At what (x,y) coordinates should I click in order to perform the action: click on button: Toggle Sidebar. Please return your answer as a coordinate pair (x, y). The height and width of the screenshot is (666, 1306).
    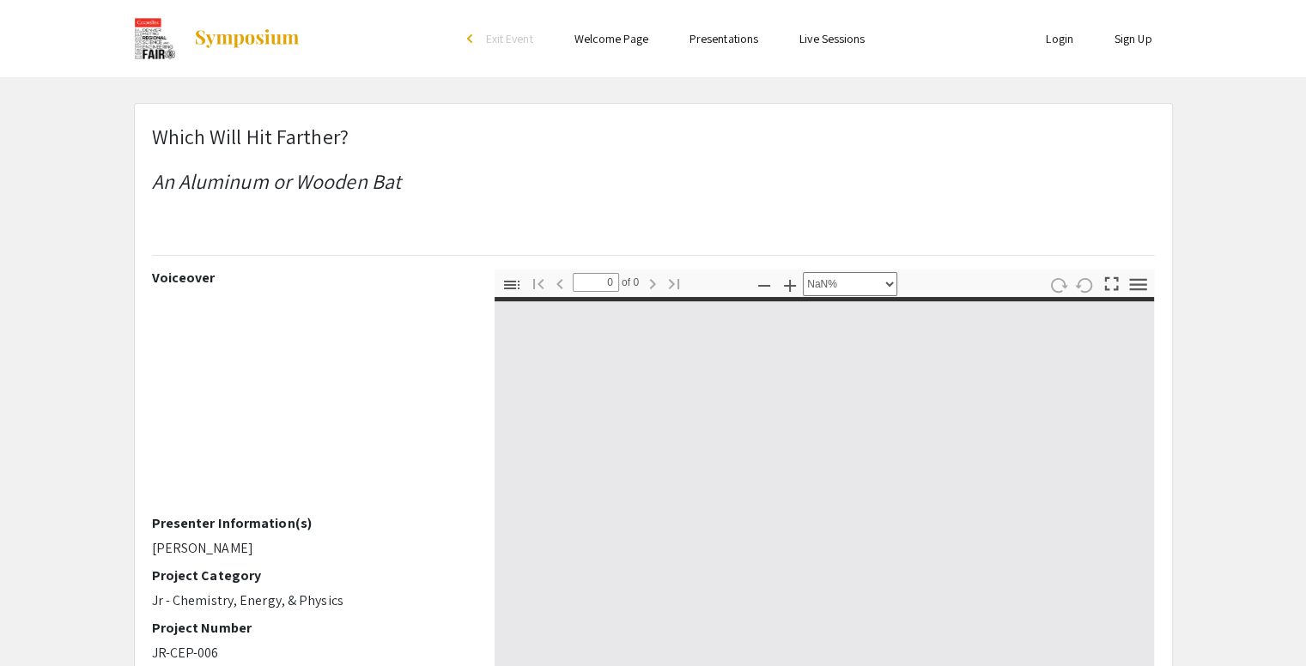
    Looking at the image, I should click on (512, 284).